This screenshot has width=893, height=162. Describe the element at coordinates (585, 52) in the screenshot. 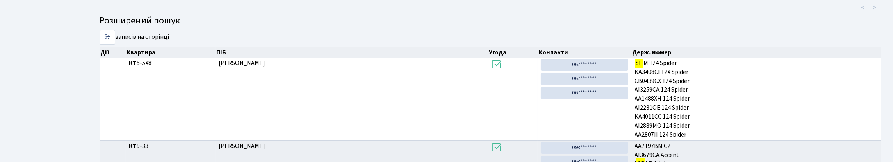

I see `th: Контакти` at that location.